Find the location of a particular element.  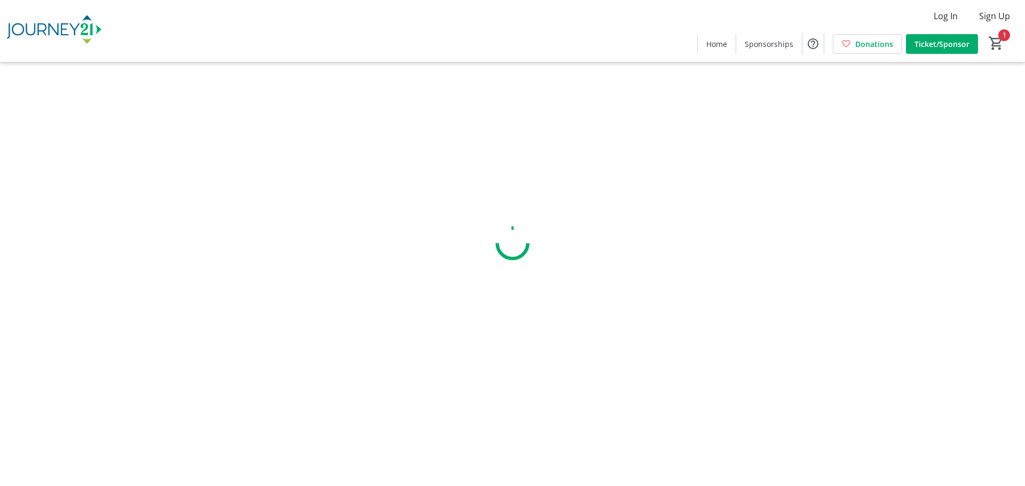

a: Home is located at coordinates (716, 44).